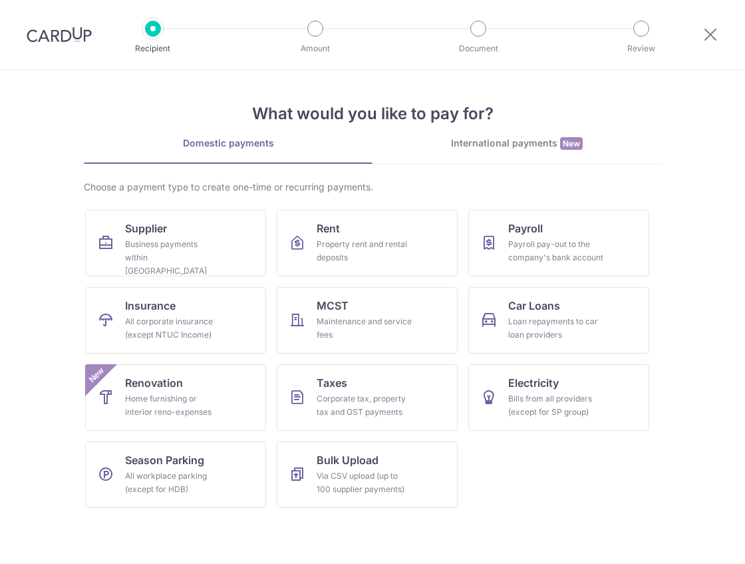 Image resolution: width=745 pixels, height=564 pixels. Describe the element at coordinates (176, 397) in the screenshot. I see `a: RenovationHome furnishing or interior reno-expensesNew` at that location.